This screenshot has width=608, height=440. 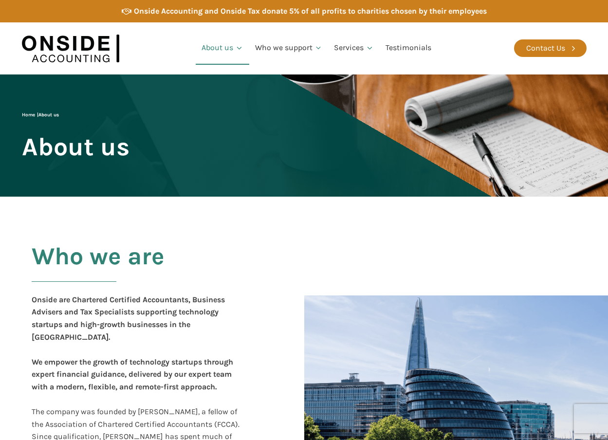 What do you see at coordinates (408, 48) in the screenshot?
I see `a: Testimonials` at bounding box center [408, 48].